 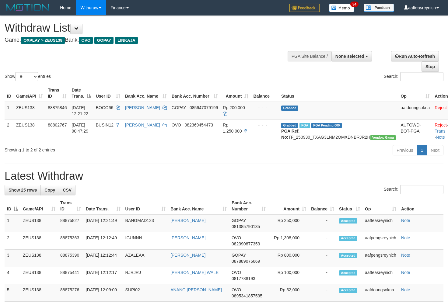 I want to click on a: Previous, so click(x=405, y=150).